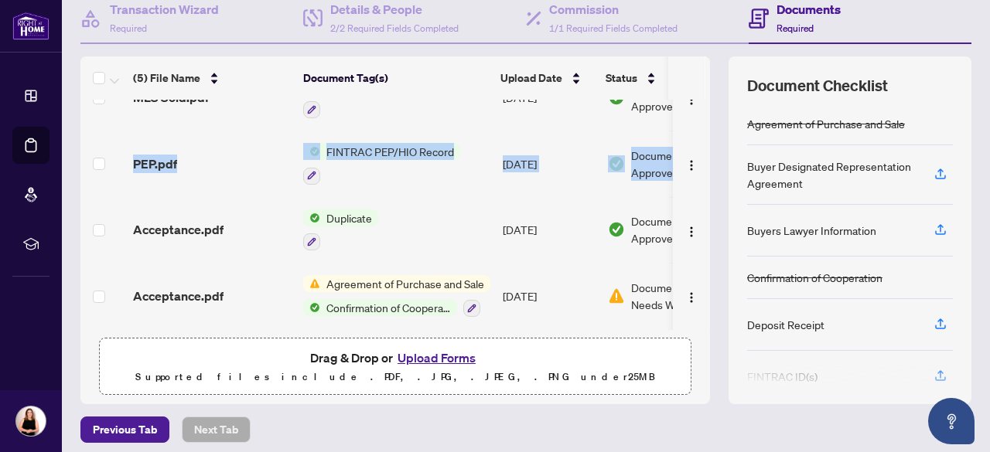 The image size is (990, 452). Describe the element at coordinates (665, 78) in the screenshot. I see `th: Status` at that location.